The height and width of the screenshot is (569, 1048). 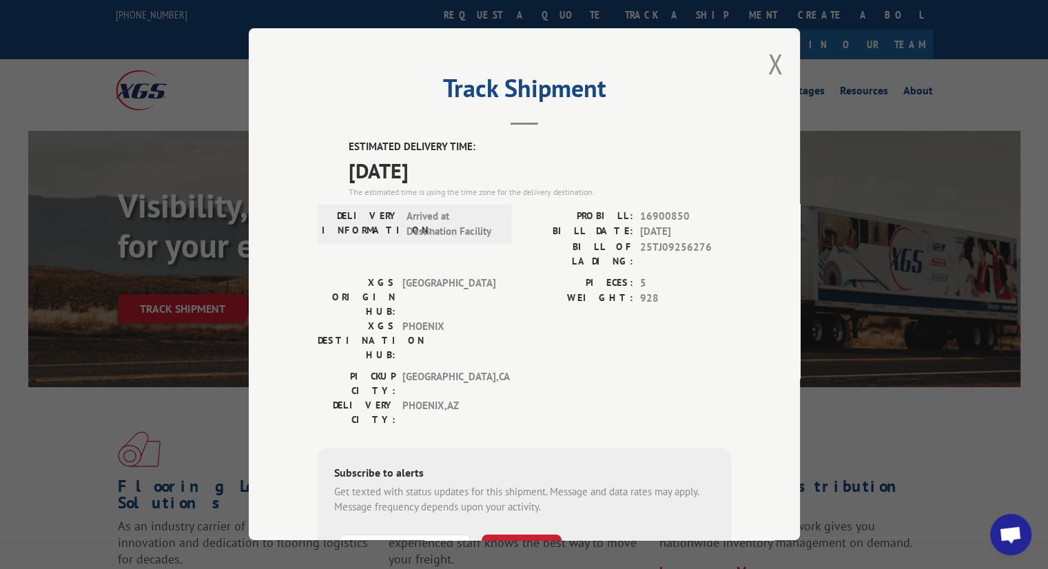 I want to click on label: DELIVERY INFORMATION:, so click(x=360, y=224).